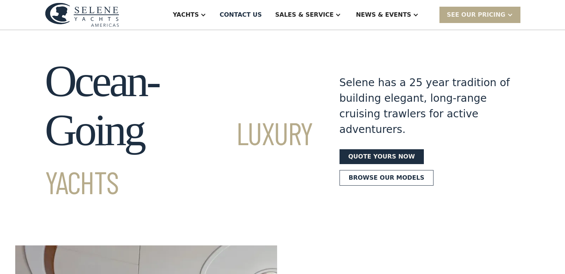 This screenshot has height=274, width=565. What do you see at coordinates (425, 106) in the screenshot?
I see `div: Selene has a 25 year tradition of building elegant, long-range cruising trawlers for active adven...` at bounding box center [425, 106].